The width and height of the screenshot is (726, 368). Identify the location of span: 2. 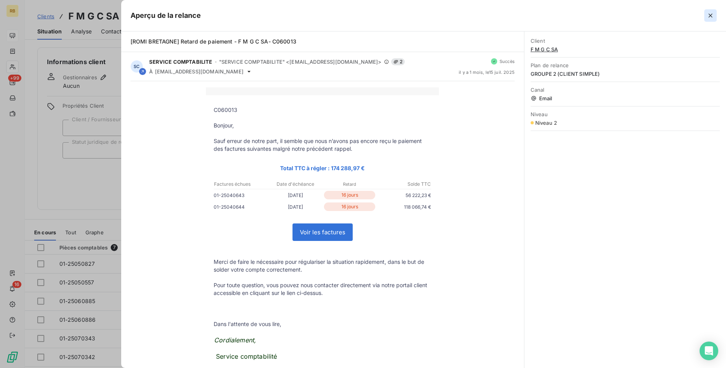
(398, 62).